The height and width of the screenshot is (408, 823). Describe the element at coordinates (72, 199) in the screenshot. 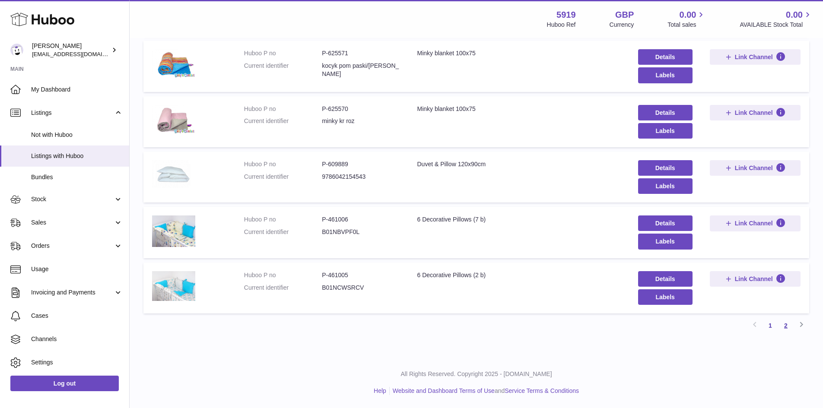

I see `span: Stock` at that location.